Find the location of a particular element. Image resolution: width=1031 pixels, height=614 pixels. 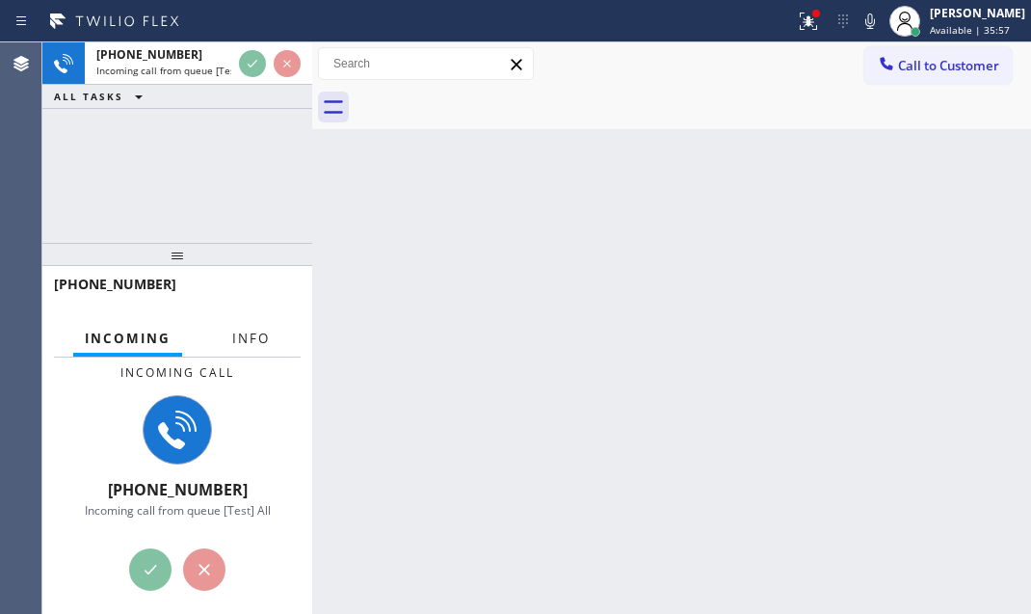

button: Mute is located at coordinates (870, 21).